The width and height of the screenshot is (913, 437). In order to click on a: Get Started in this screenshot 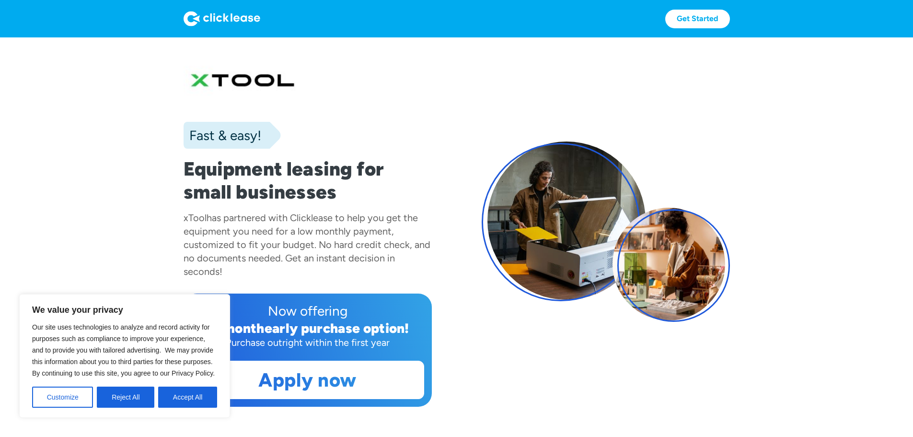, I will do `click(697, 19)`.